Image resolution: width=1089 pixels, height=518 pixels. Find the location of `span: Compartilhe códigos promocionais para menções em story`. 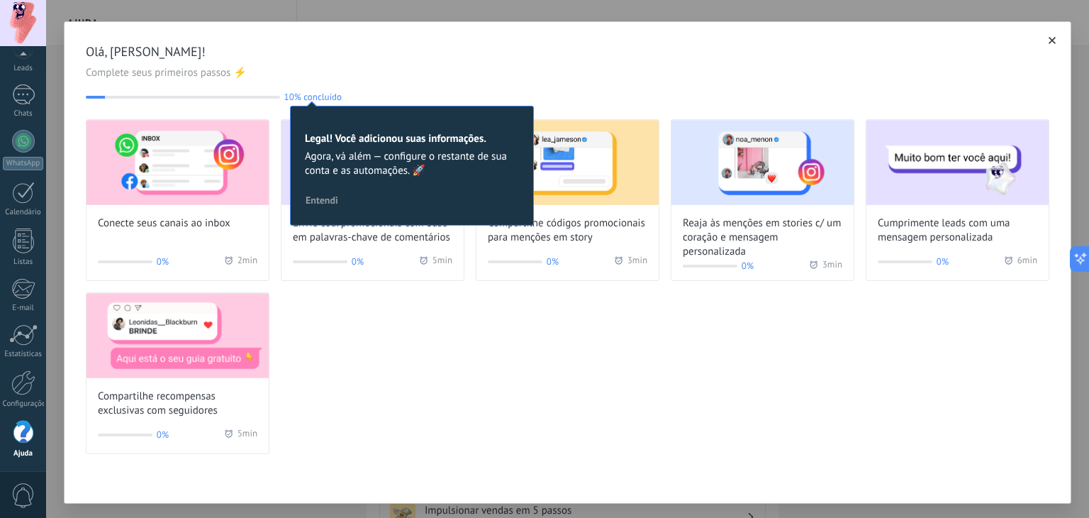

span: Compartilhe códigos promocionais para menções em story is located at coordinates (567, 230).